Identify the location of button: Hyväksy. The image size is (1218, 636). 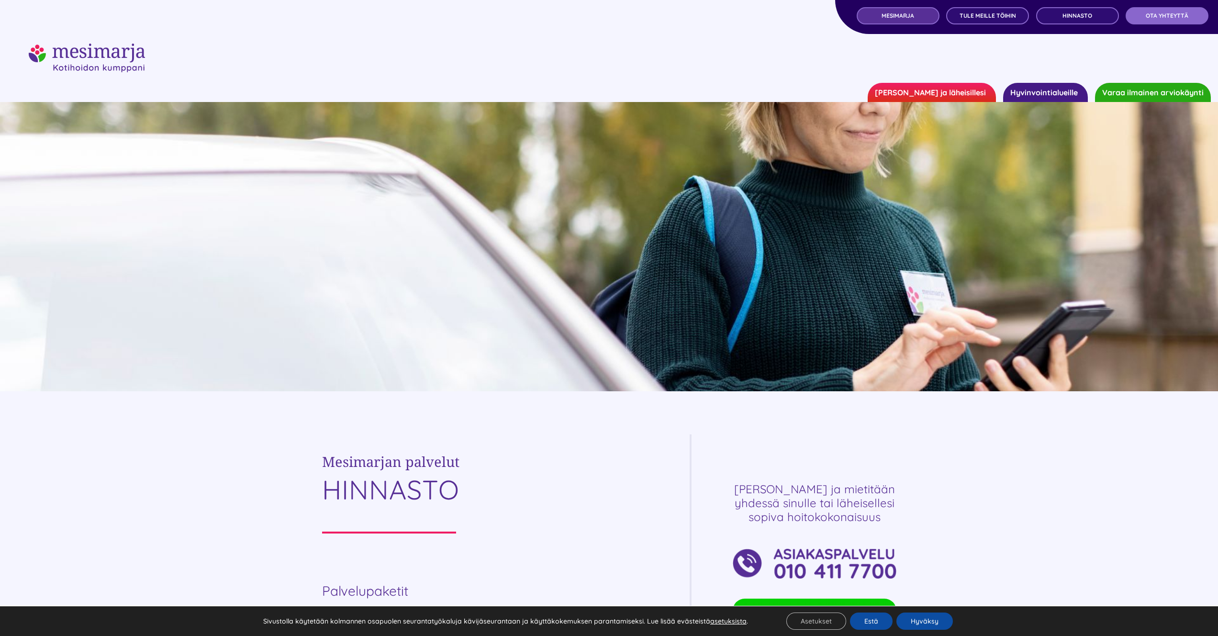
(925, 621).